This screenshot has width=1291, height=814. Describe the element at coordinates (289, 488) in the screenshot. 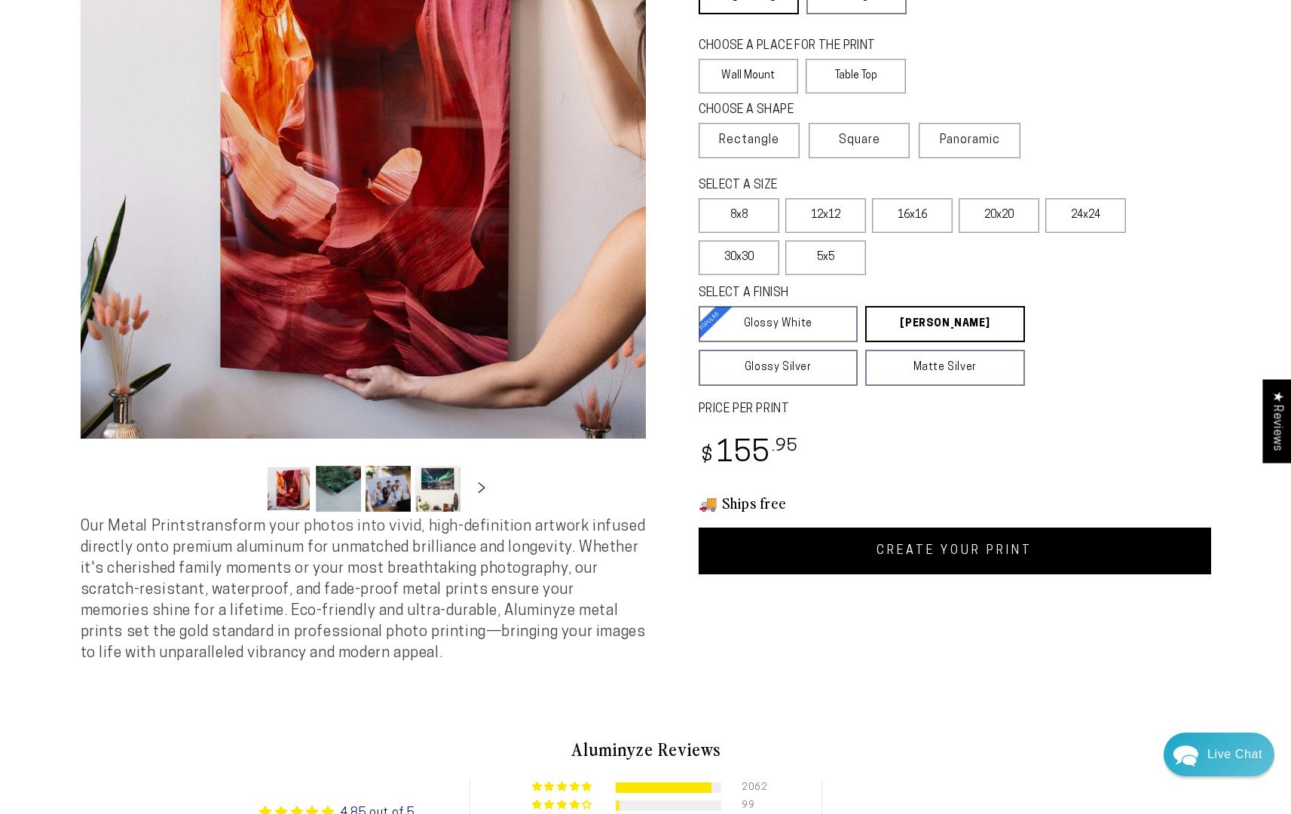

I see `button: Load image 1 in gallery view` at that location.